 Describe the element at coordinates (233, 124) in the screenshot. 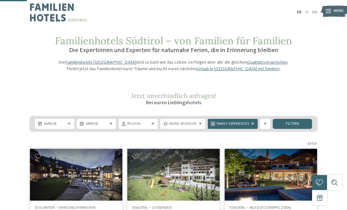

I see `span: Family Experiences` at that location.